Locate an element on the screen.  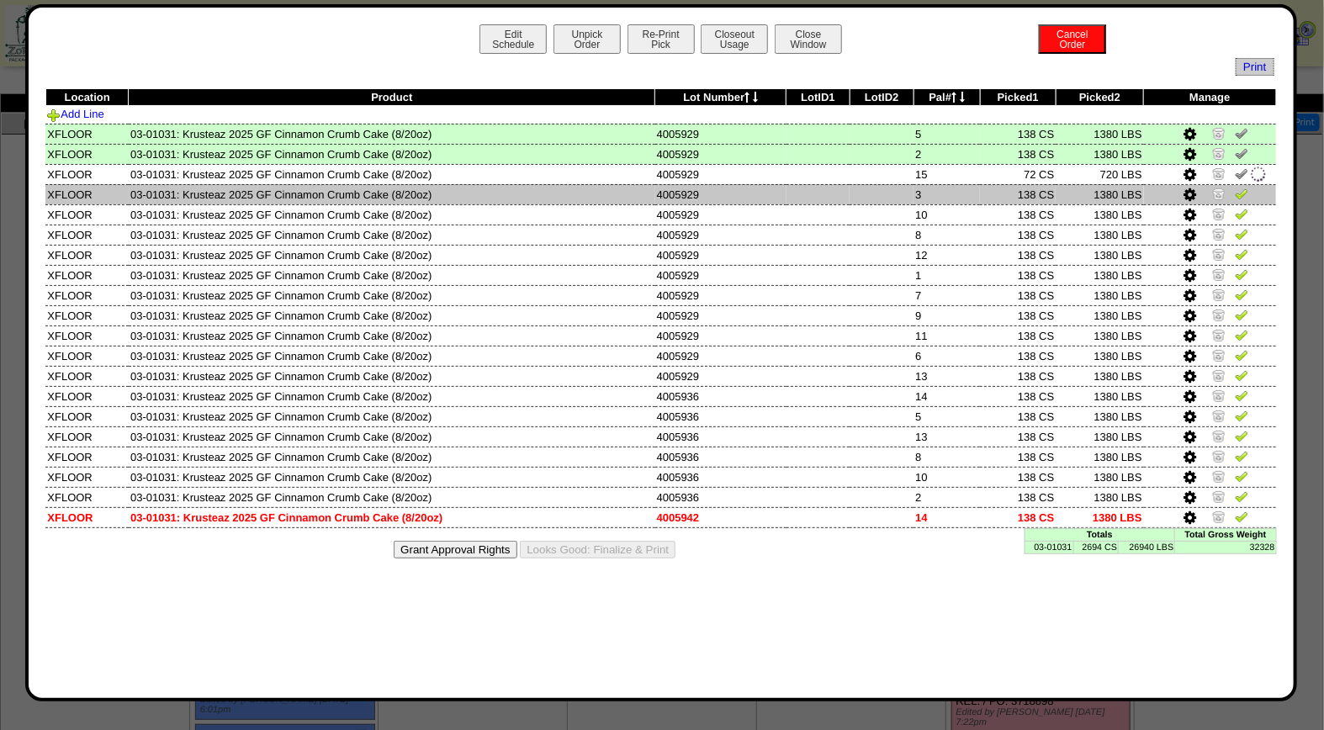
td: 15 is located at coordinates (946, 174).